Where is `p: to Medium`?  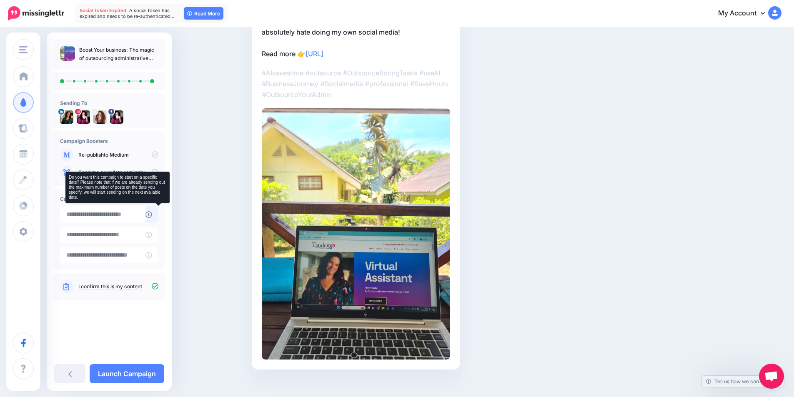 p: to Medium is located at coordinates (118, 155).